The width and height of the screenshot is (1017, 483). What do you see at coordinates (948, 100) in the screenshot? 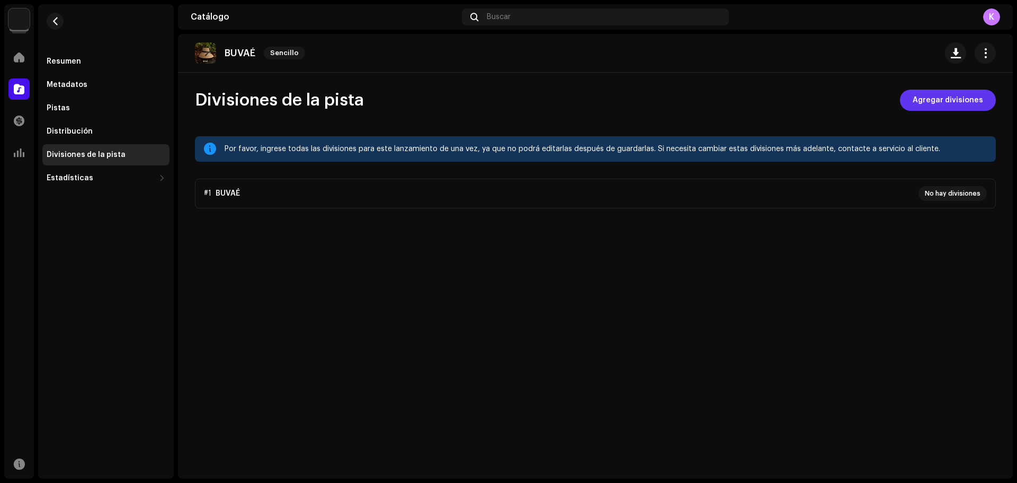
I see `button: Agregar divisiones` at bounding box center [948, 100].